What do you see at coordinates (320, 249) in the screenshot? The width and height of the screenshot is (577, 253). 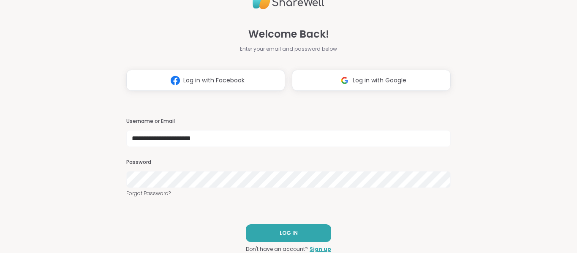 I see `a: Sign up` at bounding box center [320, 249].